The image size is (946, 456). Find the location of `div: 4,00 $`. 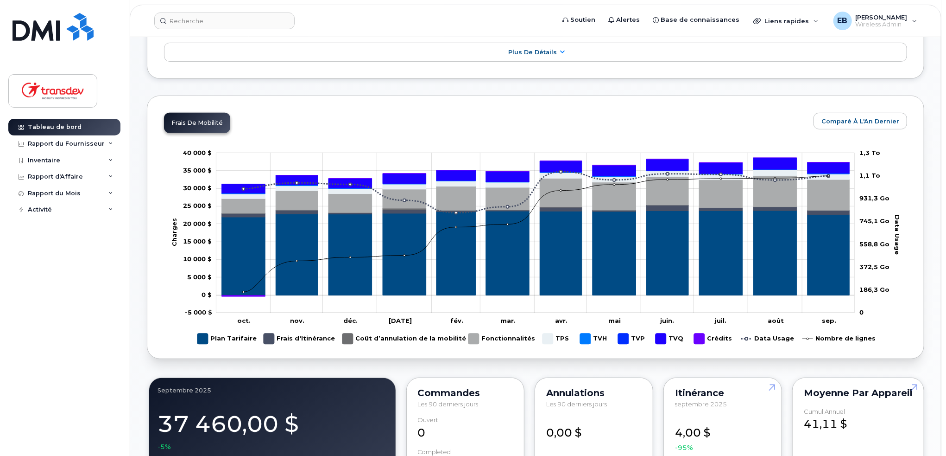

div: 4,00 $ is located at coordinates (723, 434).